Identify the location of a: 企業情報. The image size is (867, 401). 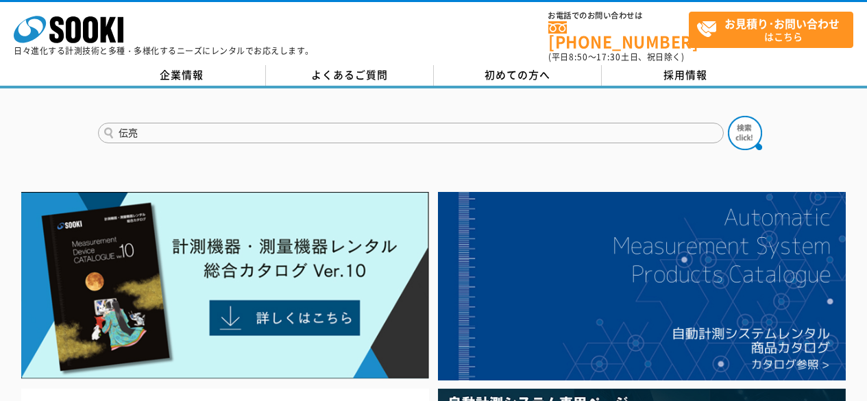
(182, 75).